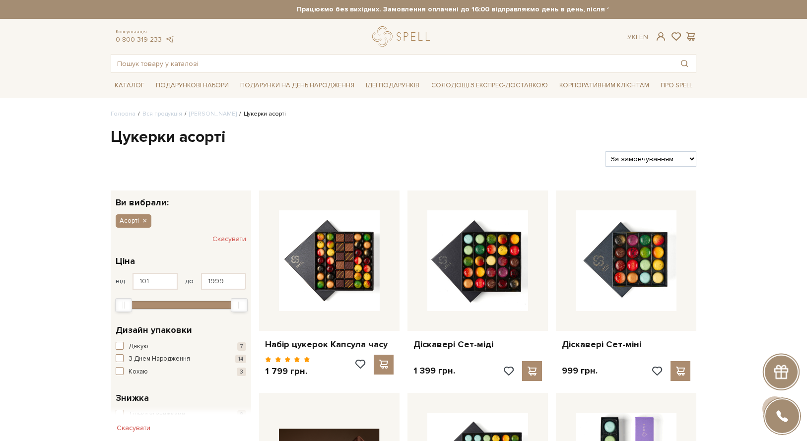 The width and height of the screenshot is (807, 441). What do you see at coordinates (241, 372) in the screenshot?
I see `span: 3` at bounding box center [241, 372].